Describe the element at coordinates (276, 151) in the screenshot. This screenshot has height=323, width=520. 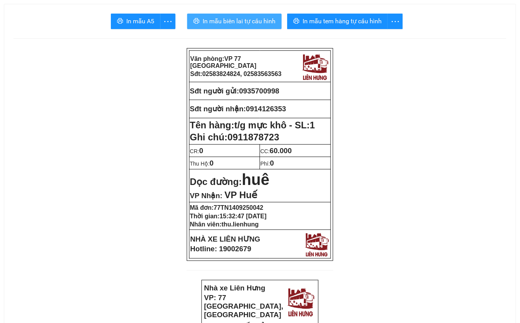
I see `span: CC:` at that location.